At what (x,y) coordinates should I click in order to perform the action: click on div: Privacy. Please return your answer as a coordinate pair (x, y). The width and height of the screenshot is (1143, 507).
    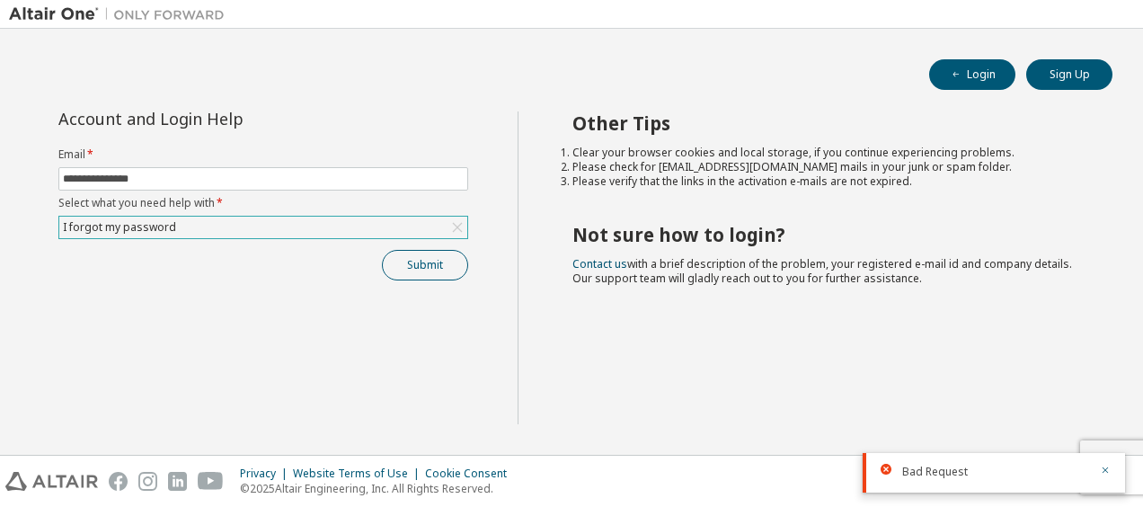
    Looking at the image, I should click on (266, 473).